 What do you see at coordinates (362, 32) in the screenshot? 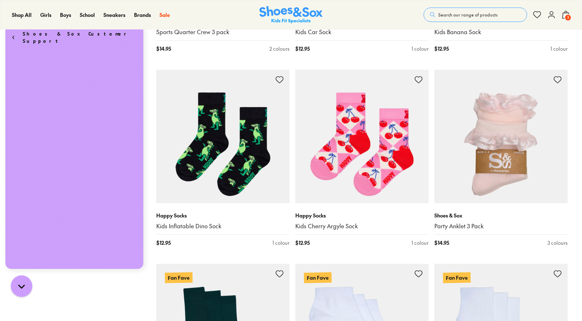
I see `a: Kids Car Sock` at bounding box center [362, 32].